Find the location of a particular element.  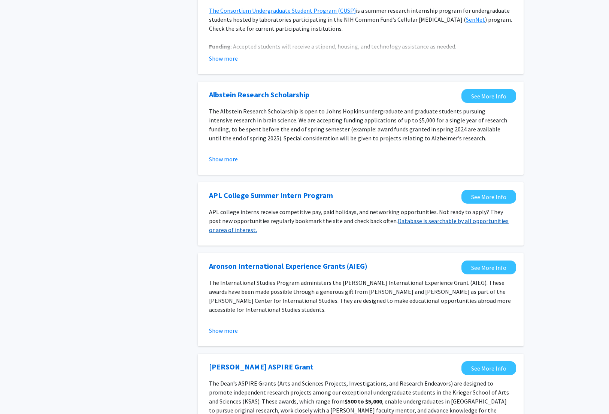

p: is a summer research internship program for undergraduate students hosted by laboratories partici... is located at coordinates (361, 19).